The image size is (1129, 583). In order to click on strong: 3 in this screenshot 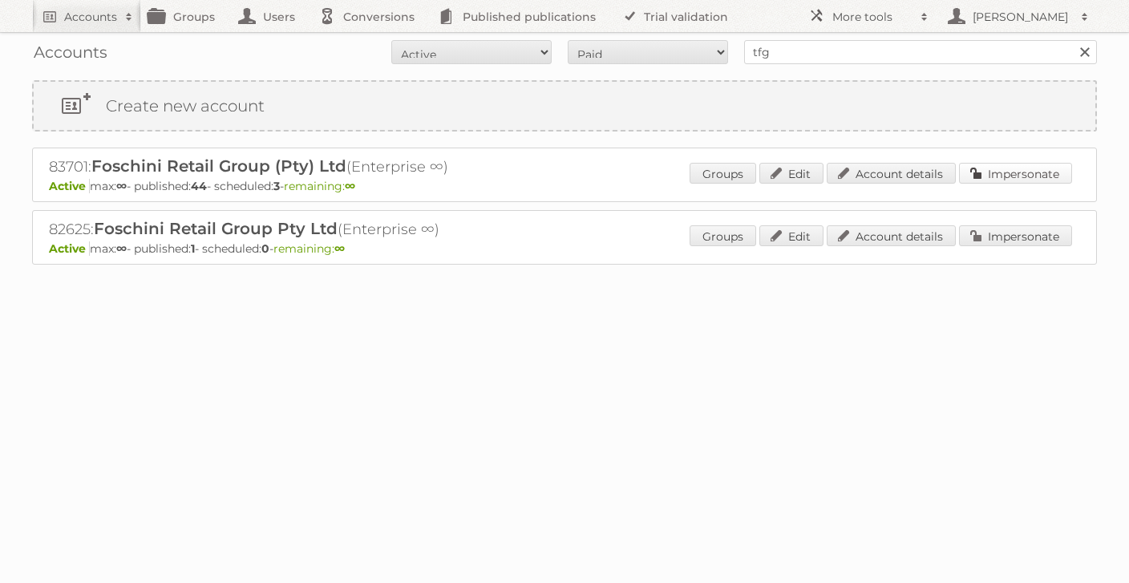, I will do `click(277, 186)`.